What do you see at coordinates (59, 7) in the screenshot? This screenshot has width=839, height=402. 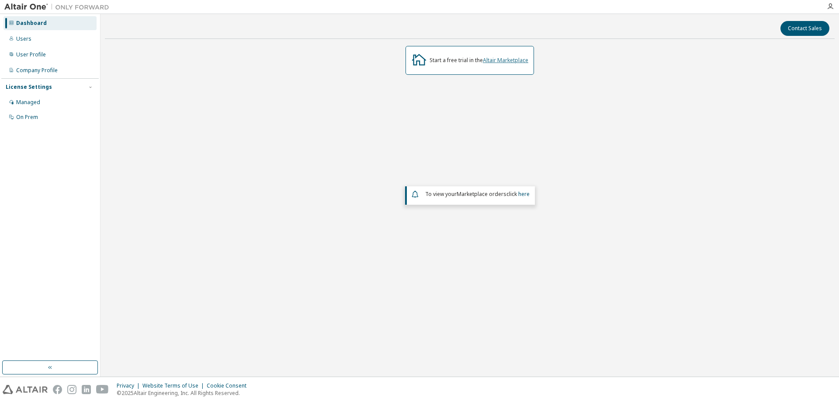 I see `img: Altair One` at bounding box center [59, 7].